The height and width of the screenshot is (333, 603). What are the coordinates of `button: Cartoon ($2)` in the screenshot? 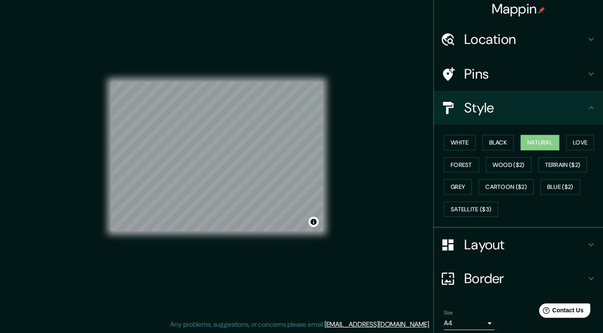 It's located at (506, 187).